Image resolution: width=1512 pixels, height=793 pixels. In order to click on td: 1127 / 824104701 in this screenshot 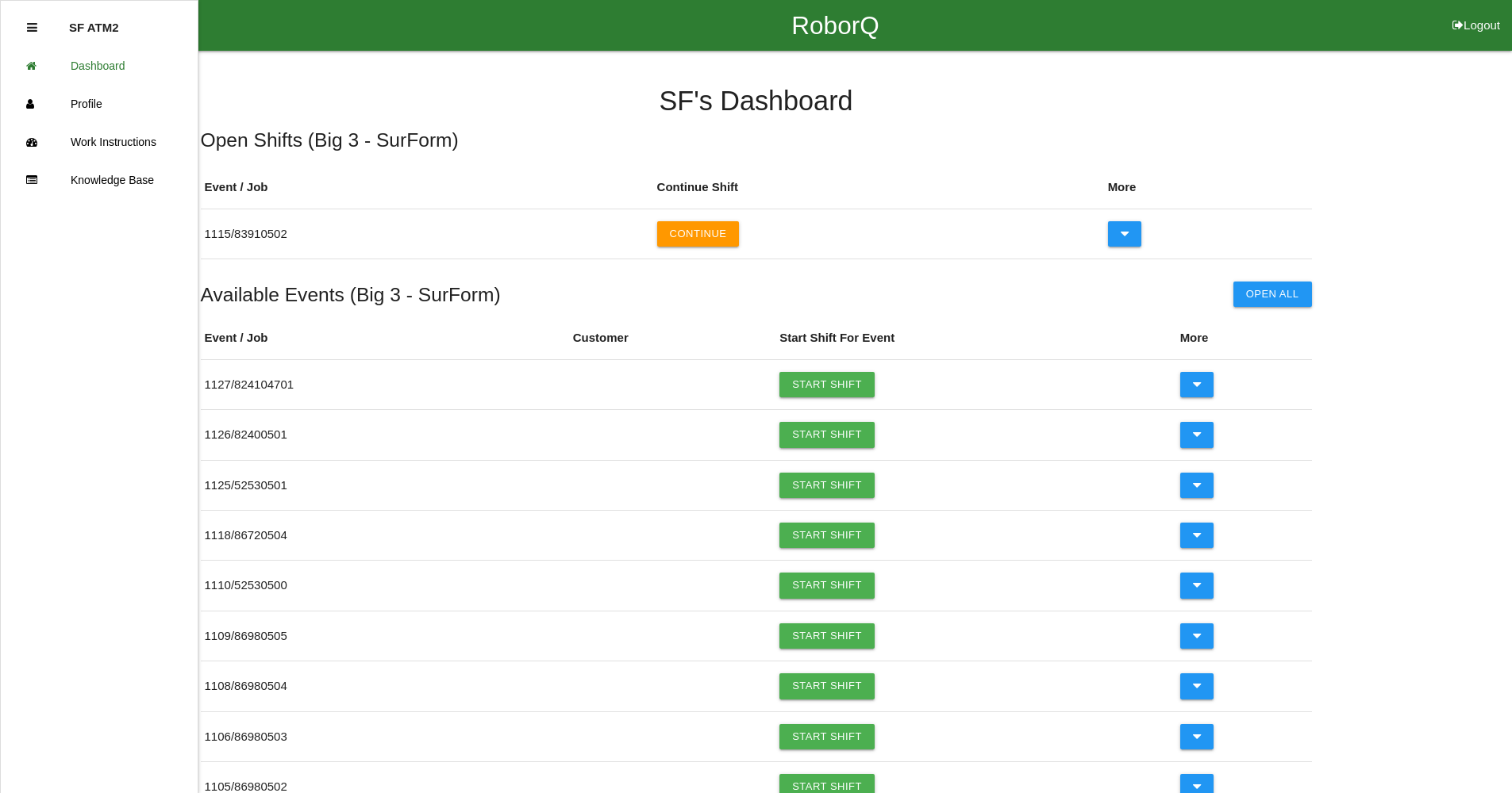, I will do `click(385, 383)`.